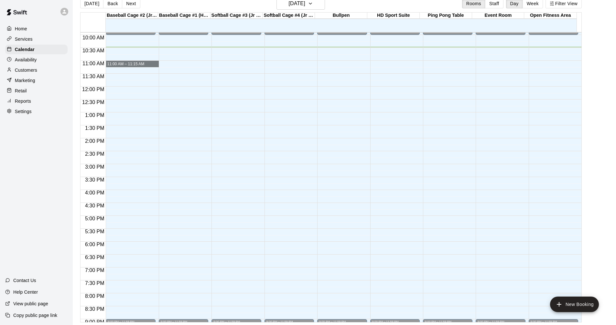 The width and height of the screenshot is (616, 325). I want to click on a: Retail, so click(36, 91).